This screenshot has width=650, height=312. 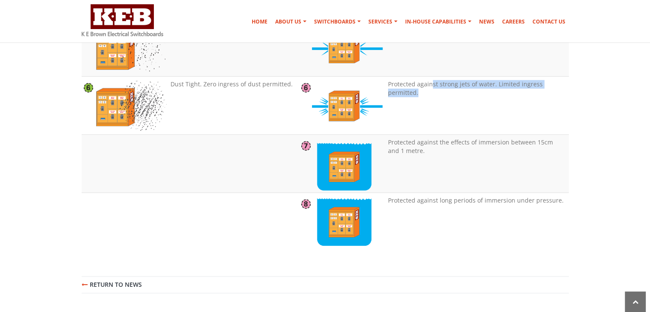 I want to click on a: News, so click(x=487, y=22).